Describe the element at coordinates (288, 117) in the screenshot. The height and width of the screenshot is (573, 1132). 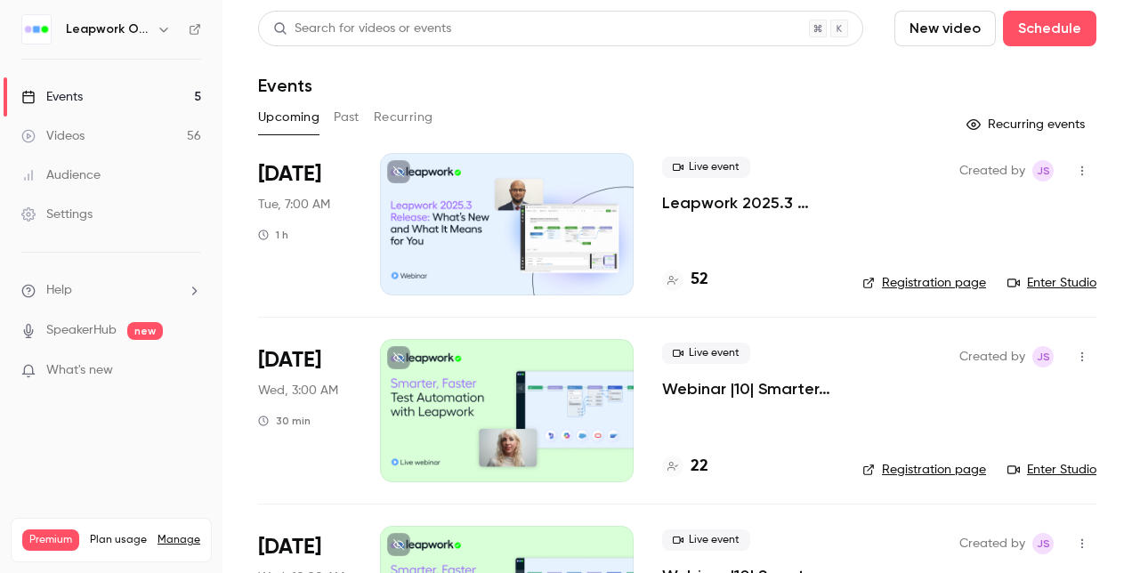
I see `button: Upcoming` at that location.